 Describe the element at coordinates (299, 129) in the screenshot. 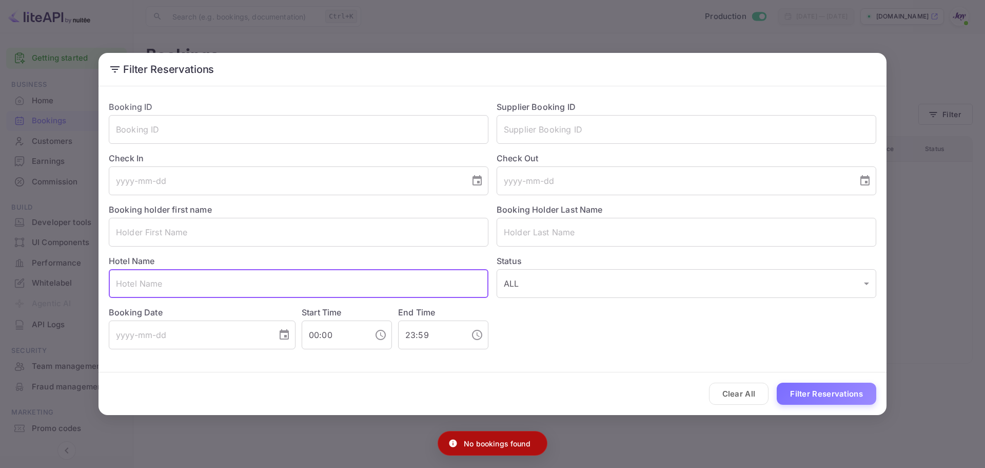

I see `input: Booking ID` at that location.